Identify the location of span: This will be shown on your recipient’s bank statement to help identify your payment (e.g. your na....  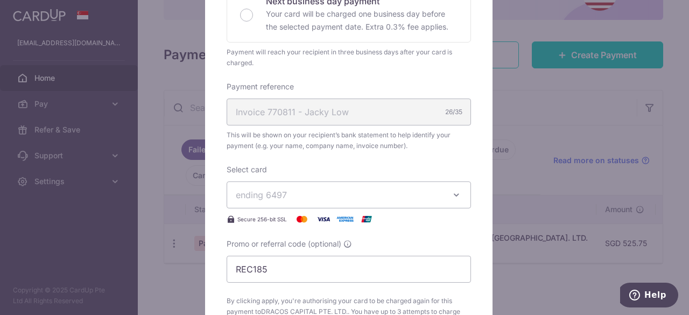
(349, 140).